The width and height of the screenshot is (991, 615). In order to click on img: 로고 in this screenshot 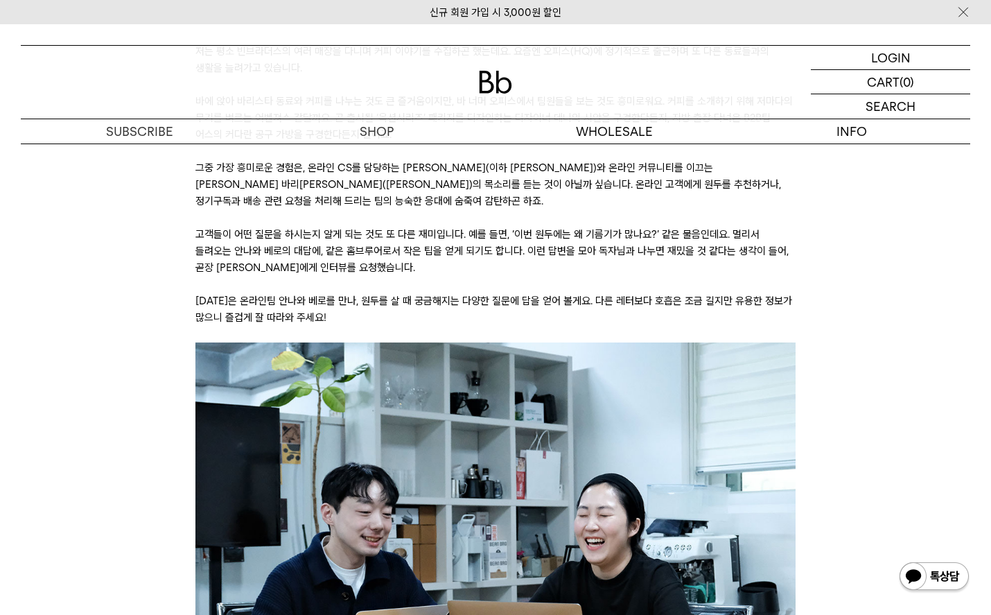, I will do `click(495, 82)`.